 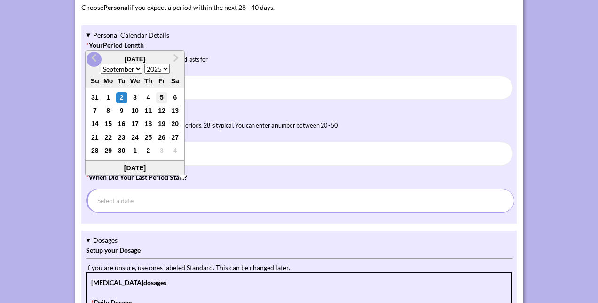 What do you see at coordinates (162, 81) in the screenshot?
I see `div: Fr` at bounding box center [162, 81].